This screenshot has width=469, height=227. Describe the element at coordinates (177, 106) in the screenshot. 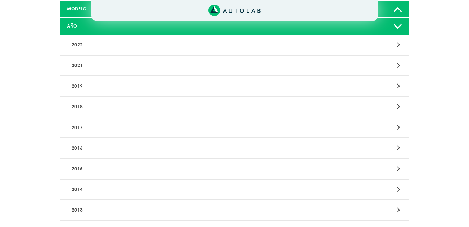

I see `p: 2018` at that location.